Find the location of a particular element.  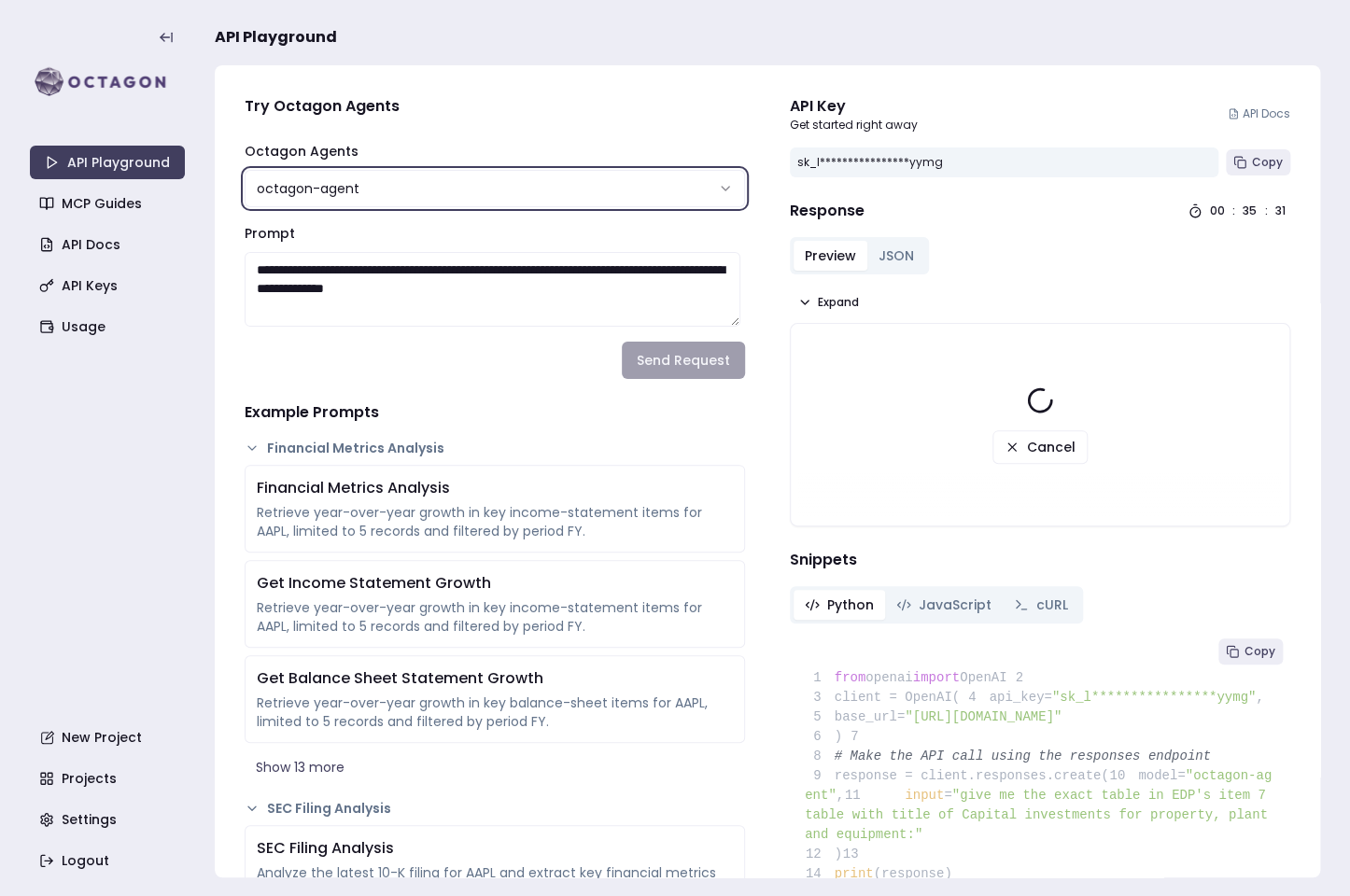

a: API Keys is located at coordinates (109, 286).